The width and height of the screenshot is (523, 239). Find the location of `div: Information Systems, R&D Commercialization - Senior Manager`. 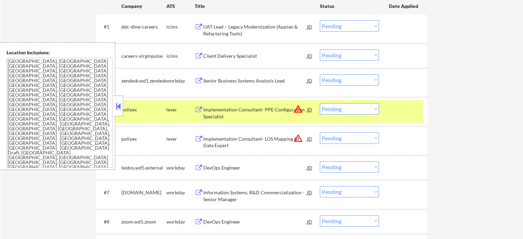

div: Information Systems, R&D Commercialization - Senior Manager is located at coordinates (255, 196).